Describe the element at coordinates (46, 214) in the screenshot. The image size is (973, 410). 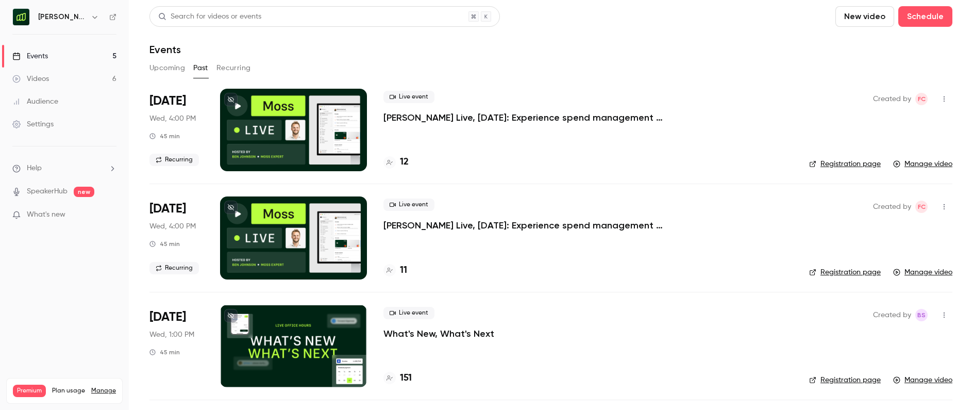
I see `span: What's new` at that location.